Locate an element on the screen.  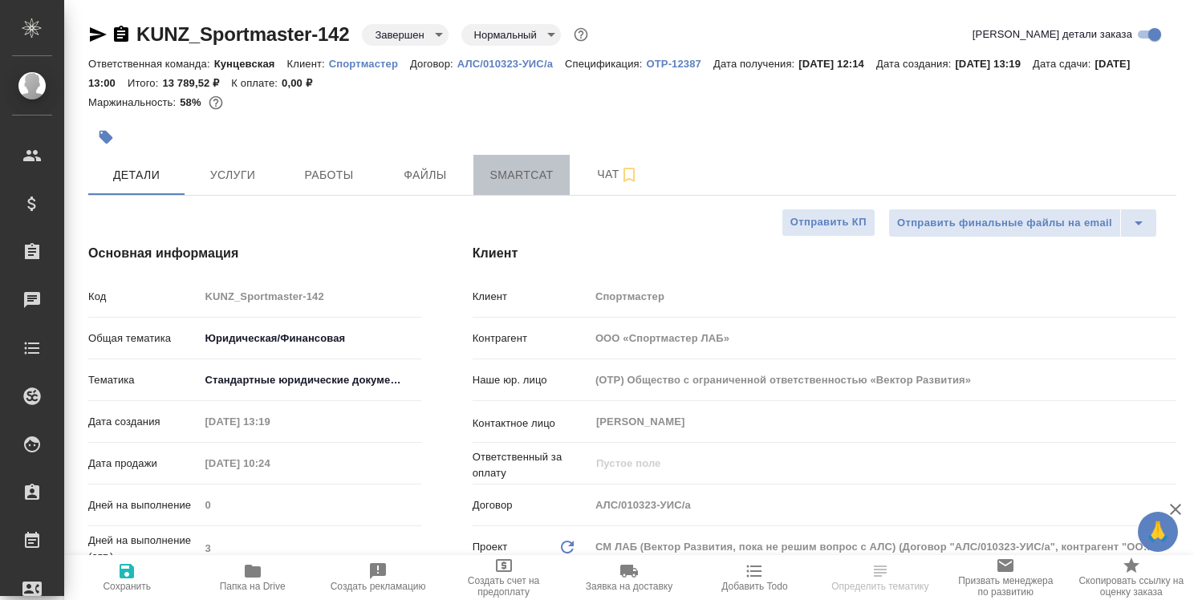
p: Спортмастер is located at coordinates (369, 63).